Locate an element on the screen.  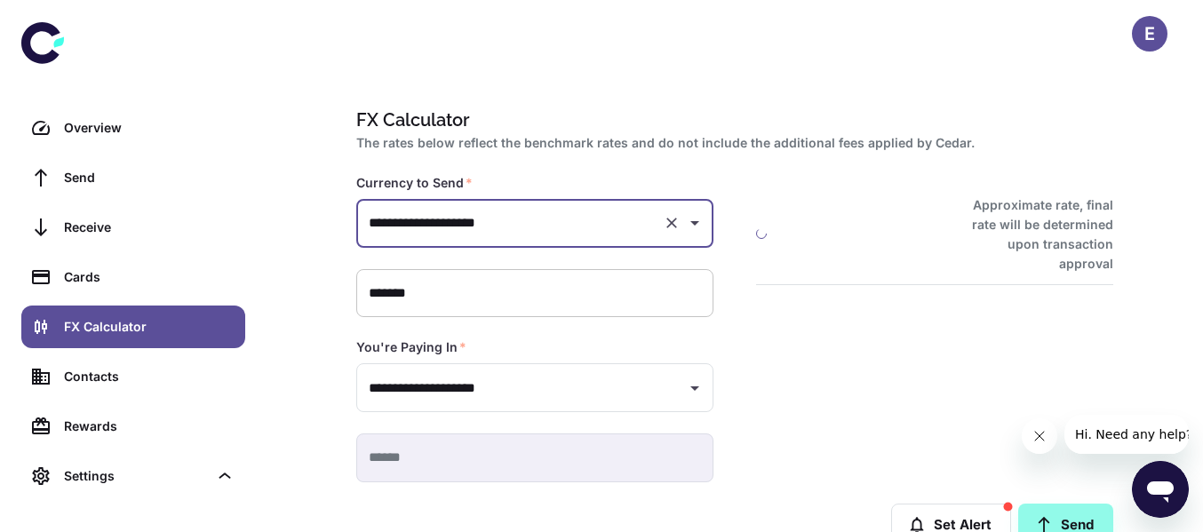
div: FX Calculator is located at coordinates (149, 327).